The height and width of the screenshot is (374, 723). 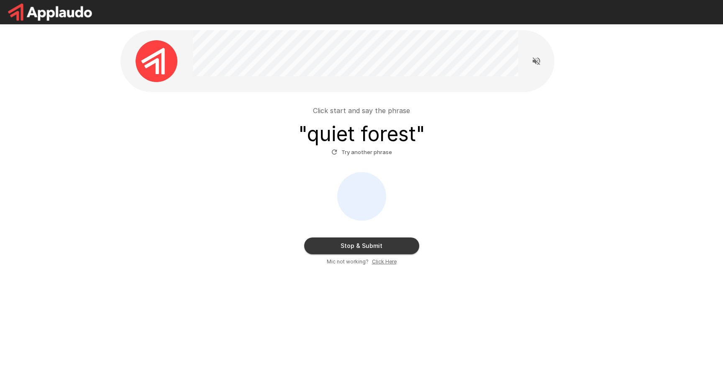 What do you see at coordinates (362, 134) in the screenshot?
I see `h3: " quiet forest "` at bounding box center [362, 134].